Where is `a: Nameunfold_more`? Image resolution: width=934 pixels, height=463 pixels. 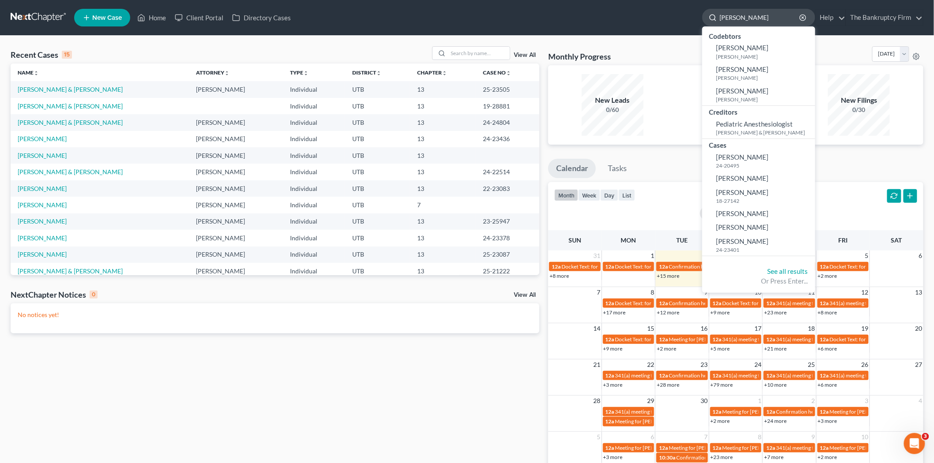
a: Nameunfold_more is located at coordinates (28, 72).